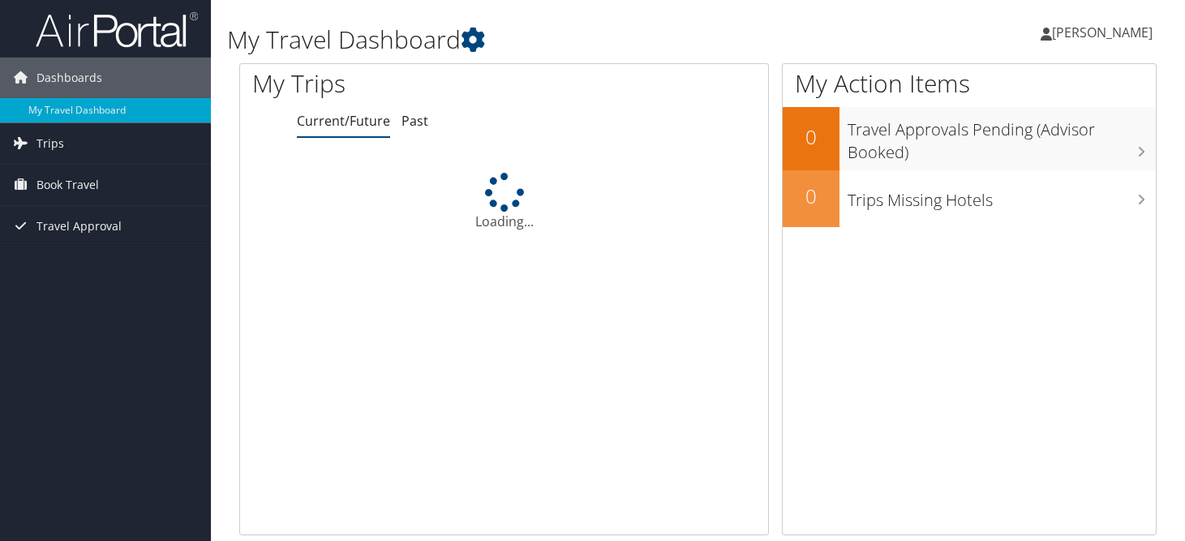  I want to click on span: Book Travel, so click(67, 185).